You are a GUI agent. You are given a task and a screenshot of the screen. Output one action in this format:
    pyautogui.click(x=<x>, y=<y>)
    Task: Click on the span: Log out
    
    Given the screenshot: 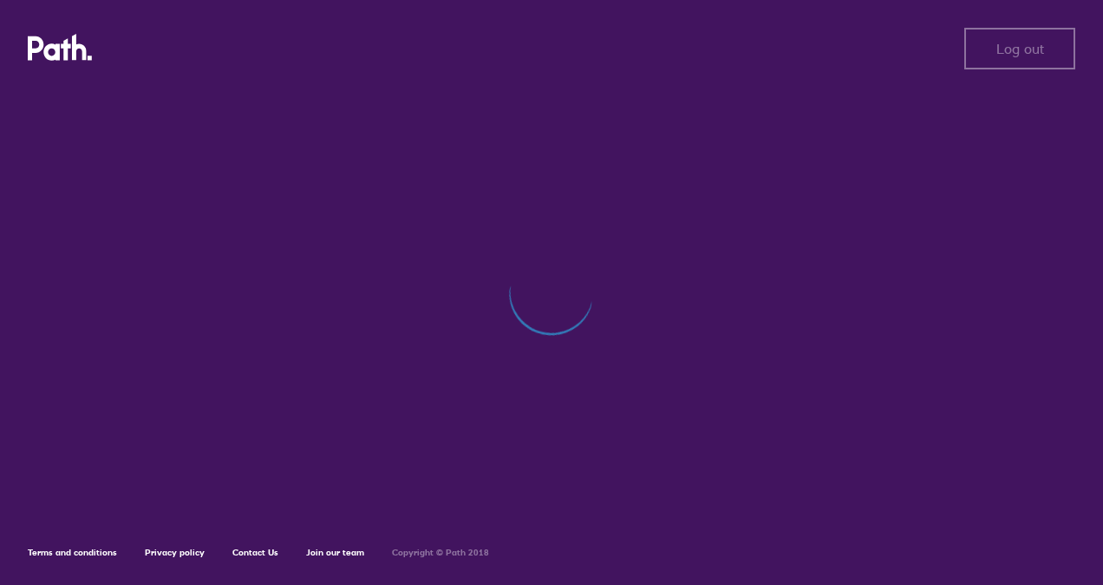 What is the action you would take?
    pyautogui.click(x=1020, y=49)
    